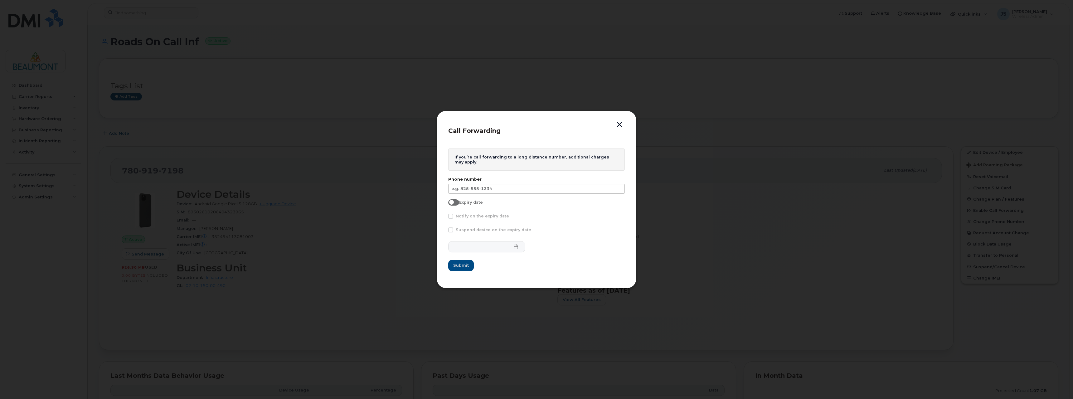  I want to click on div: If you’re call forwarding to a long distance number, additional charges may apply., so click(537, 159).